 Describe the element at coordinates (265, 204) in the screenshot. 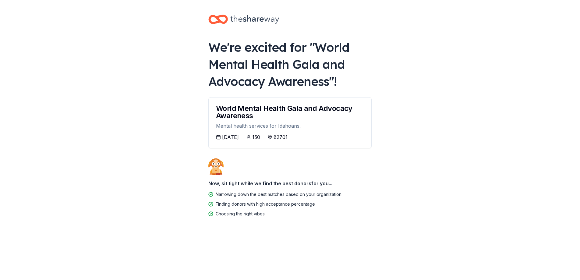

I see `div: Finding donors with high acceptance percentage` at that location.